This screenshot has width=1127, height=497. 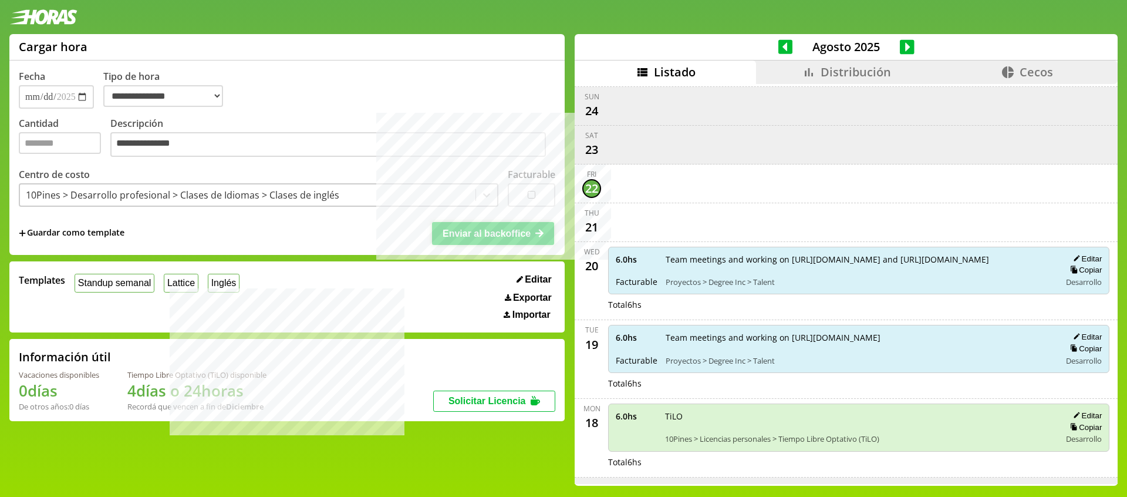 I want to click on div: Thu, so click(x=592, y=213).